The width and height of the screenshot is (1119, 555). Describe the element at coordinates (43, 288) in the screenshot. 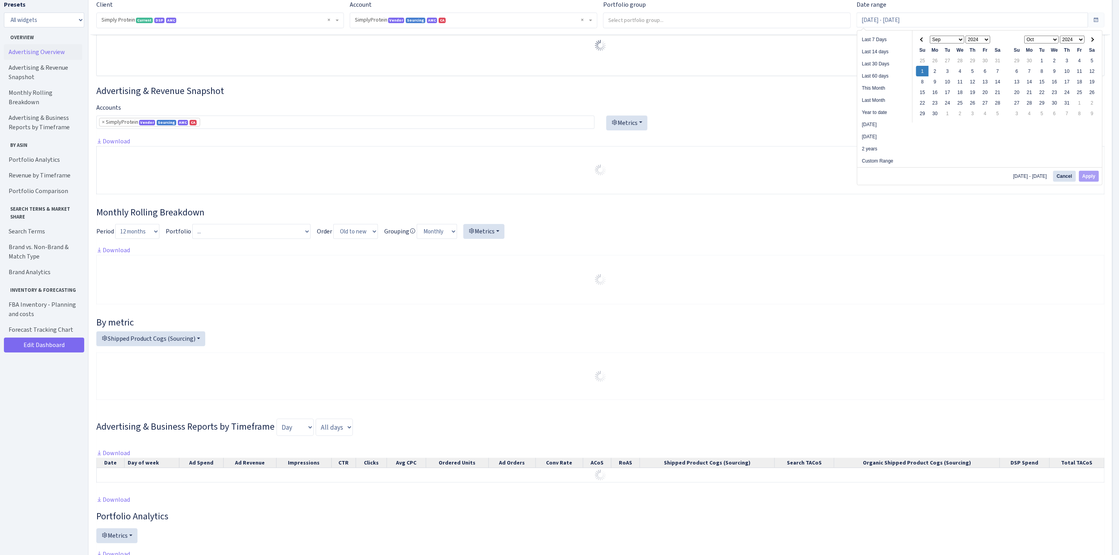

I see `span: Inventory & Forecasting` at that location.